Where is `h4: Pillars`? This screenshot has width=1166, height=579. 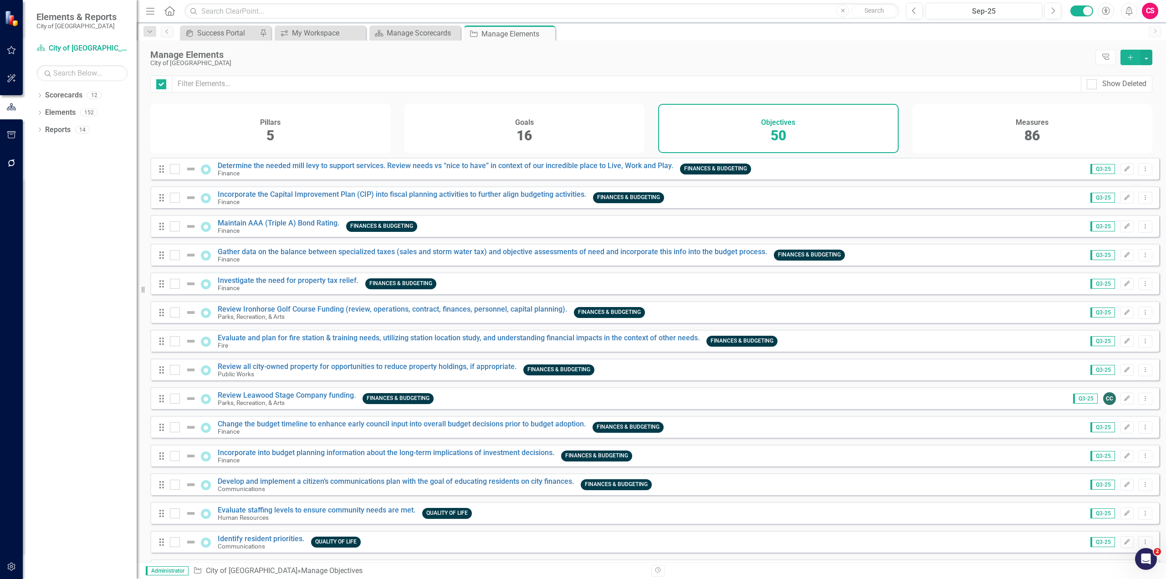 h4: Pillars is located at coordinates (270, 123).